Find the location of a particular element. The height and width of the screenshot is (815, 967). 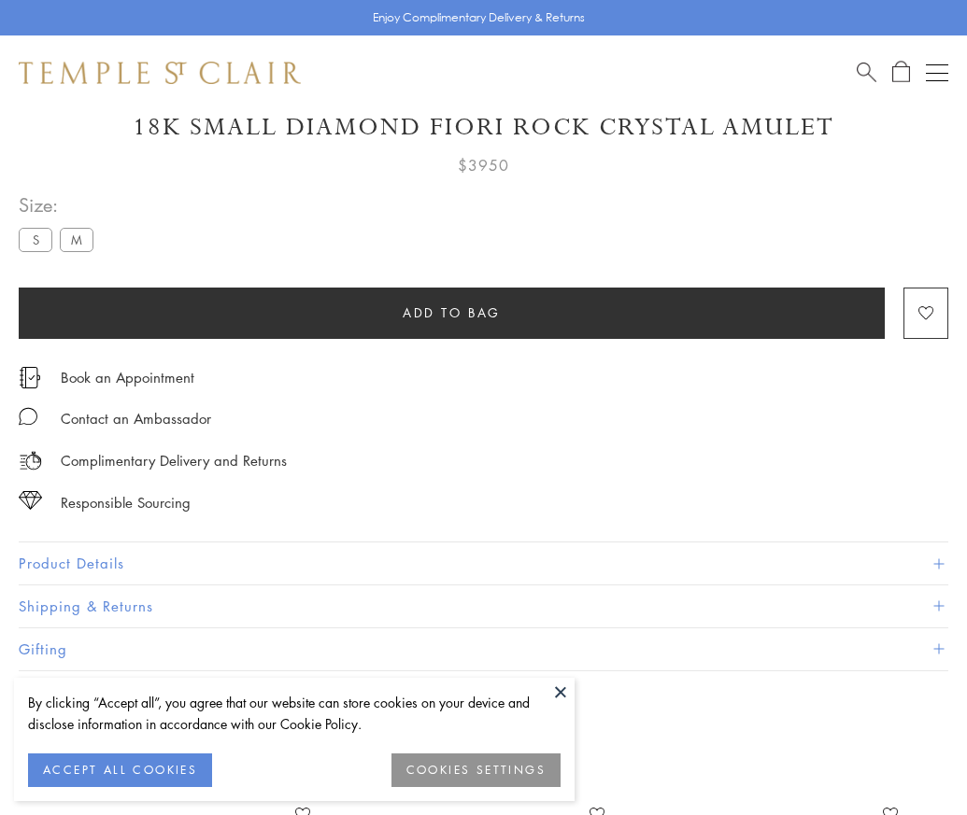

button: ACCEPT ALL COOKIES is located at coordinates (120, 770).